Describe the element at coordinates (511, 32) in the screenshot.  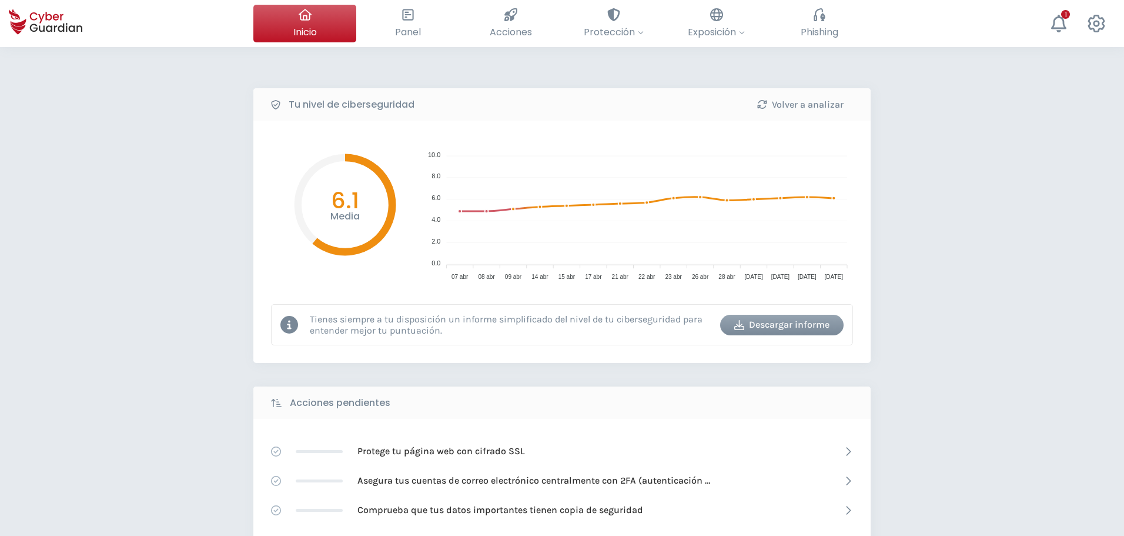
I see `span: Acciones` at that location.